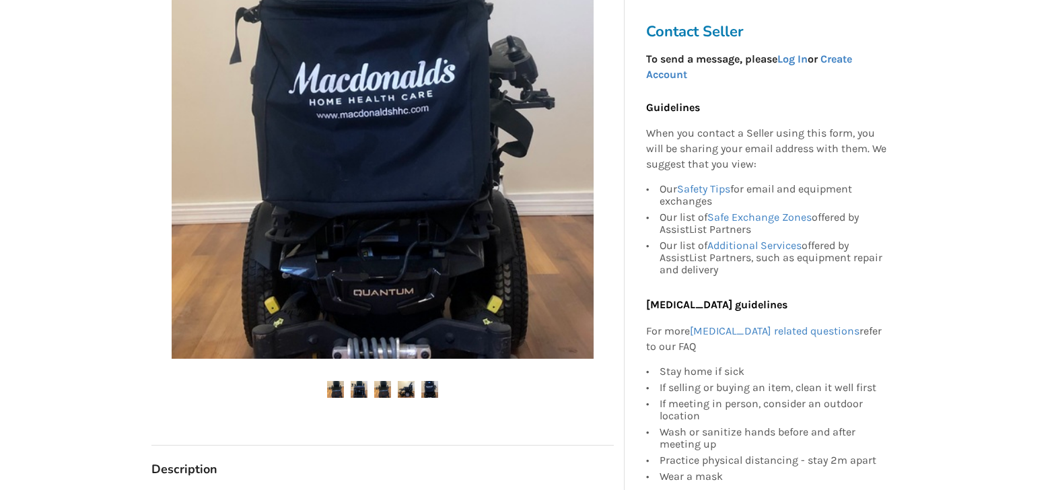 The image size is (1056, 490). I want to click on div: If selling or buying an item, clean it well first, so click(773, 388).